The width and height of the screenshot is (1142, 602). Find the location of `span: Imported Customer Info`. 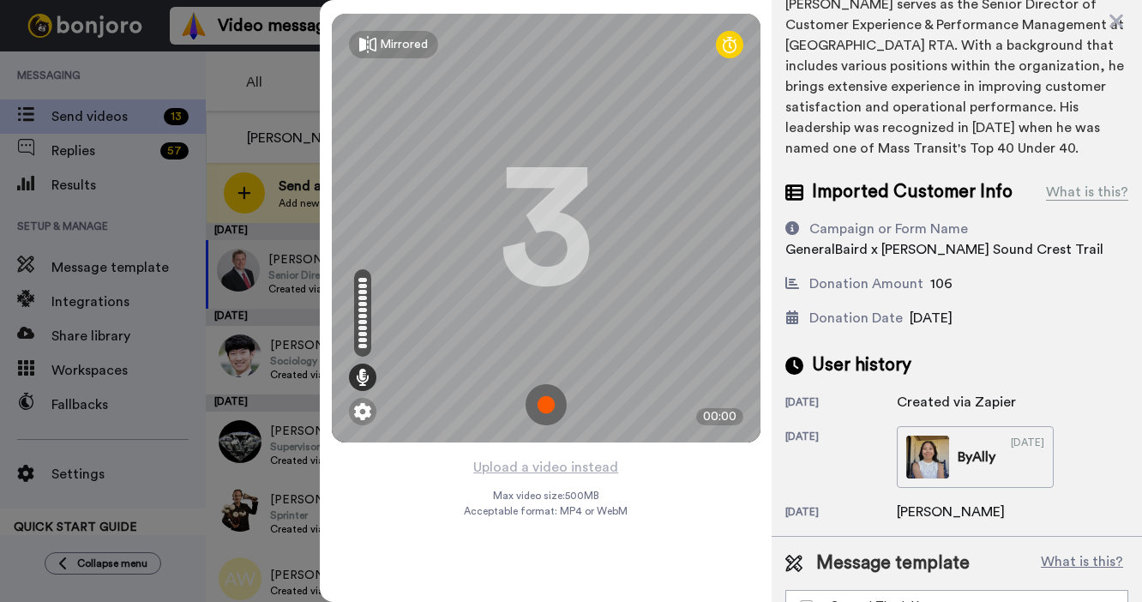

span: Imported Customer Info is located at coordinates (912, 192).